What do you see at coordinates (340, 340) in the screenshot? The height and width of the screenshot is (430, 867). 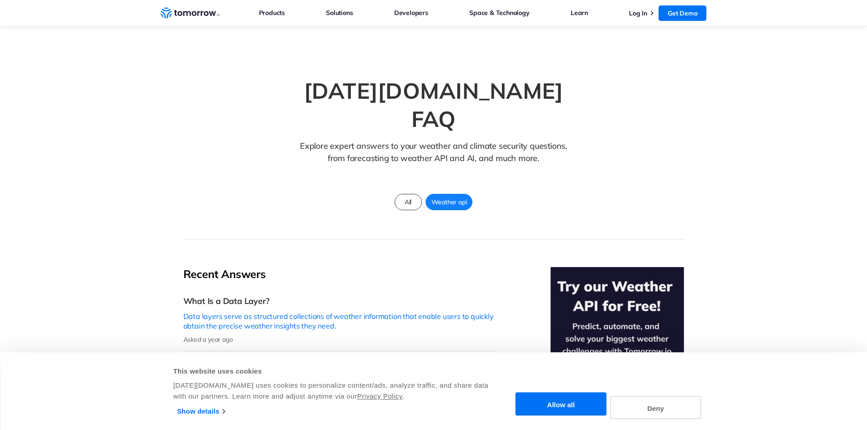 I see `p: Asked a year ago` at bounding box center [340, 340].